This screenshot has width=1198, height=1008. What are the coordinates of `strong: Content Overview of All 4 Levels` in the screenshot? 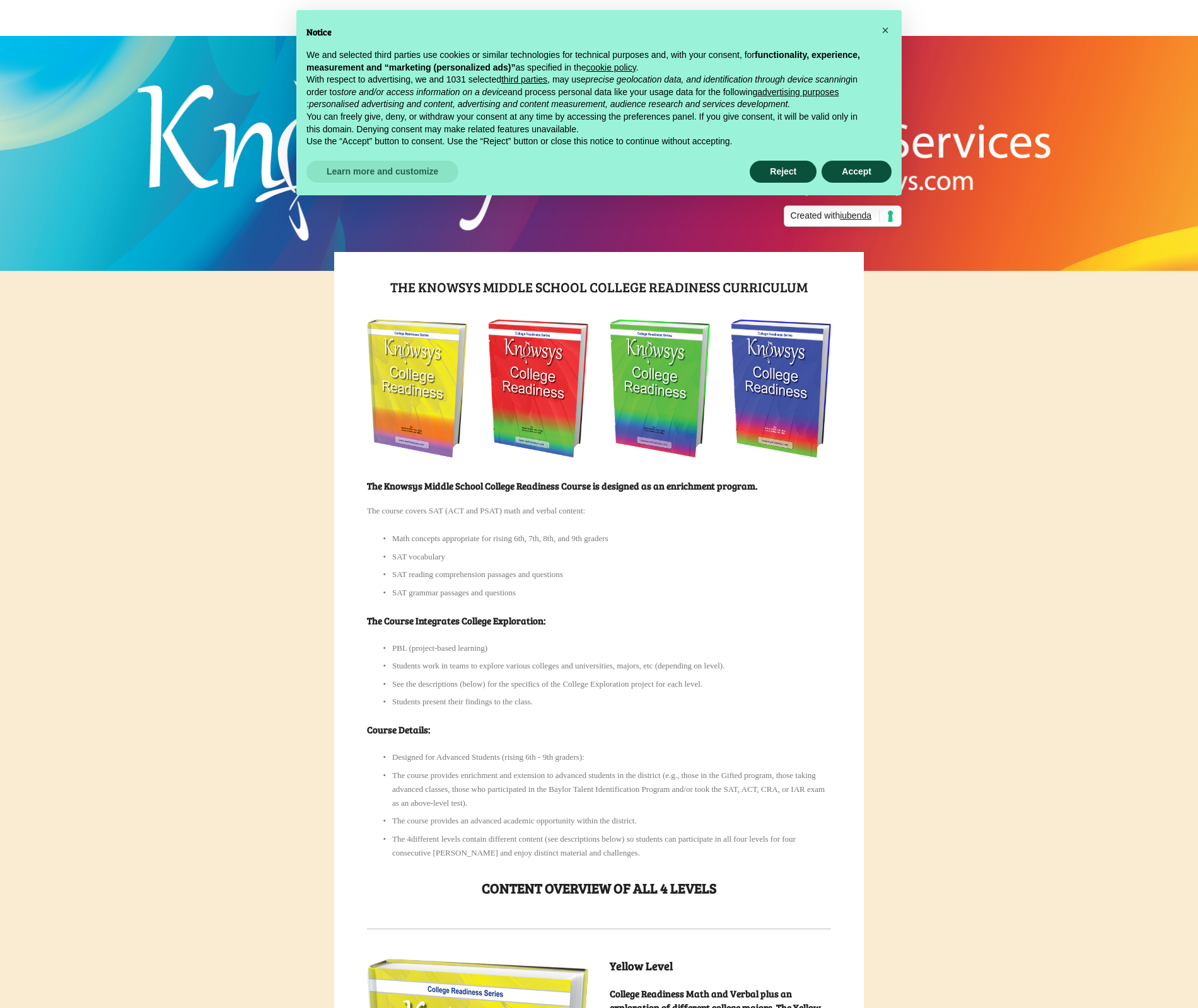 It's located at (599, 888).